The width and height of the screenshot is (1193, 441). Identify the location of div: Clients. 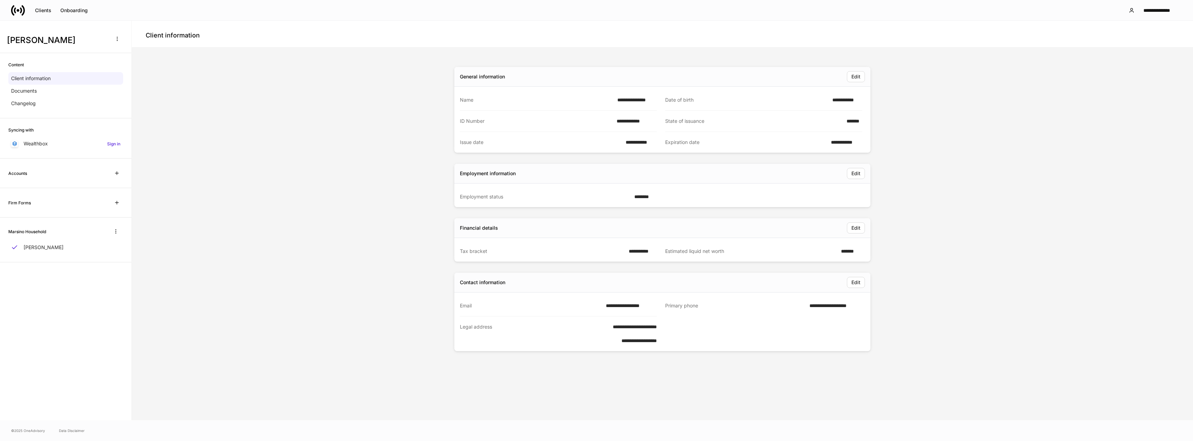
(43, 10).